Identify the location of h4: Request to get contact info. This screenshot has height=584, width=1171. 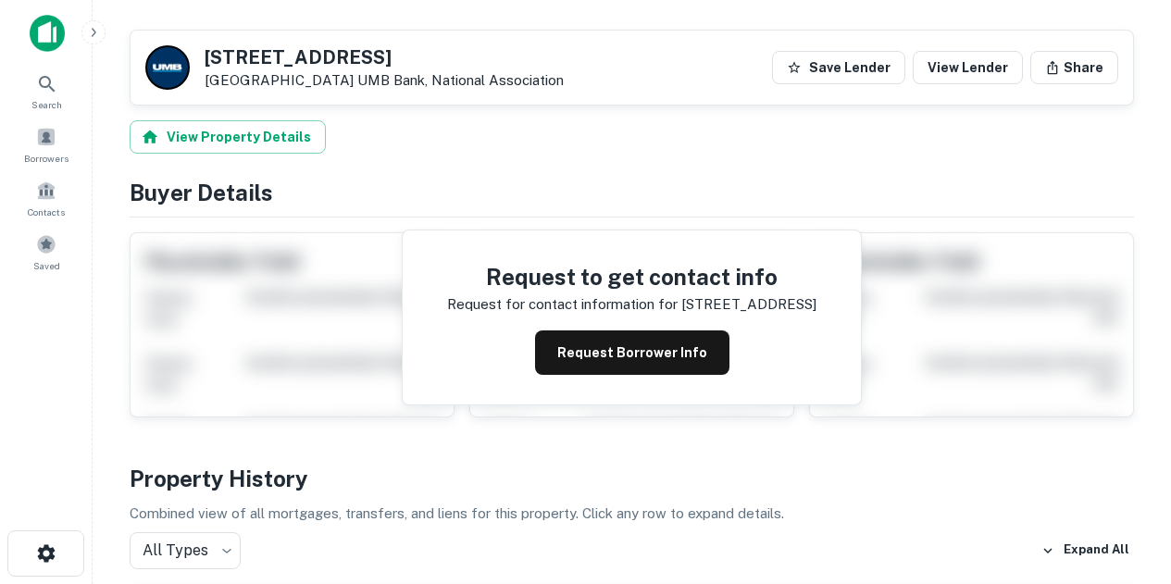
(631, 277).